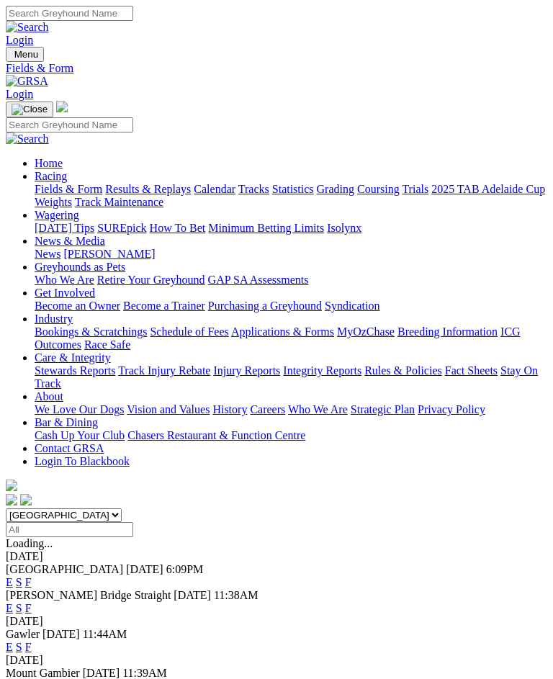 The width and height of the screenshot is (553, 679). What do you see at coordinates (29, 543) in the screenshot?
I see `span: Loading...` at bounding box center [29, 543].